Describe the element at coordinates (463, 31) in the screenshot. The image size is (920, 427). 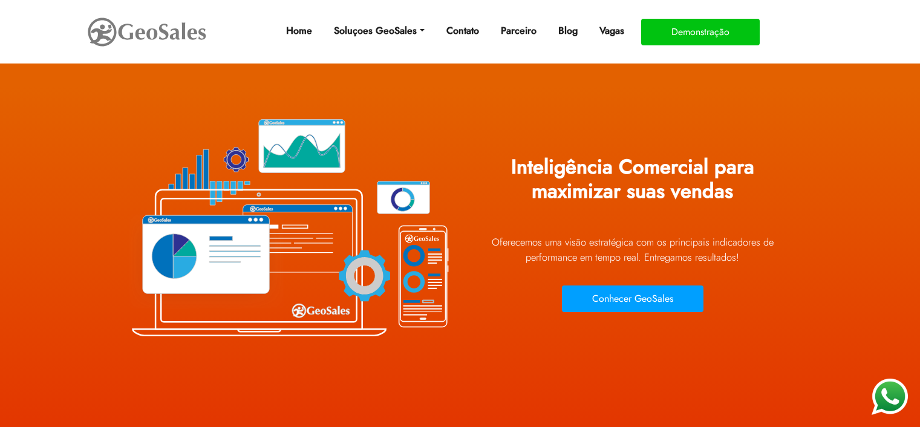
I see `a: Contato` at that location.